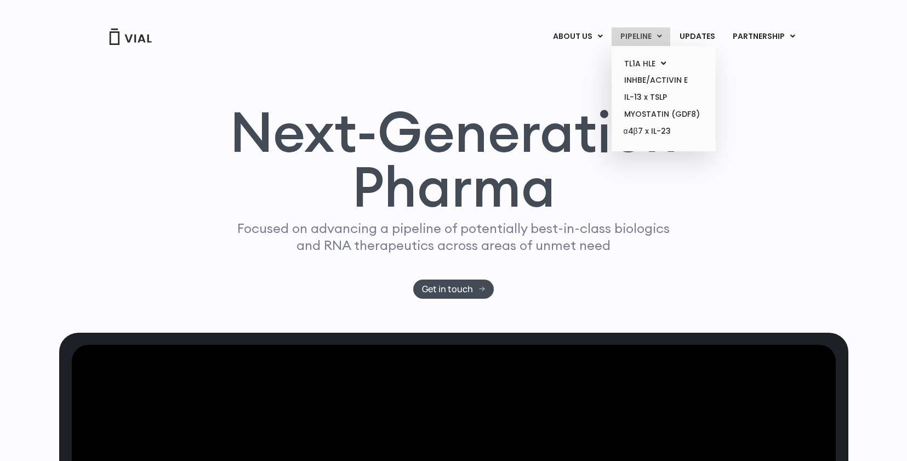 This screenshot has height=461, width=907. What do you see at coordinates (663, 80) in the screenshot?
I see `a: INHBE/ACTIVIN E` at bounding box center [663, 80].